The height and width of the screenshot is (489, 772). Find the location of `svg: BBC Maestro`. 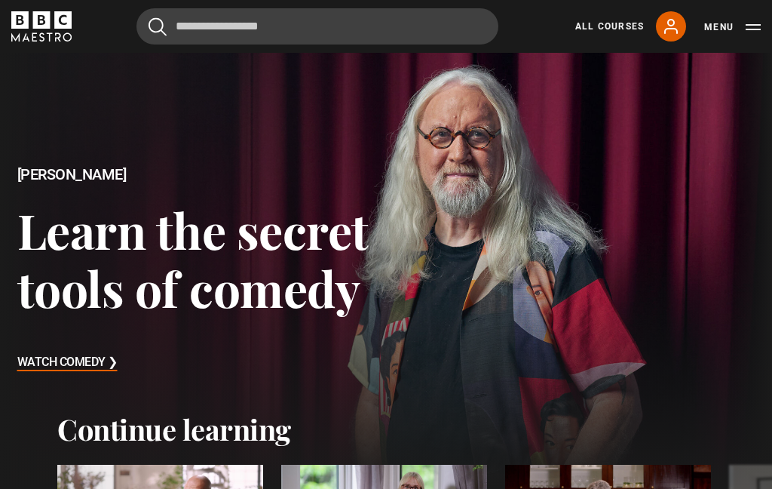

svg: BBC Maestro is located at coordinates (41, 26).